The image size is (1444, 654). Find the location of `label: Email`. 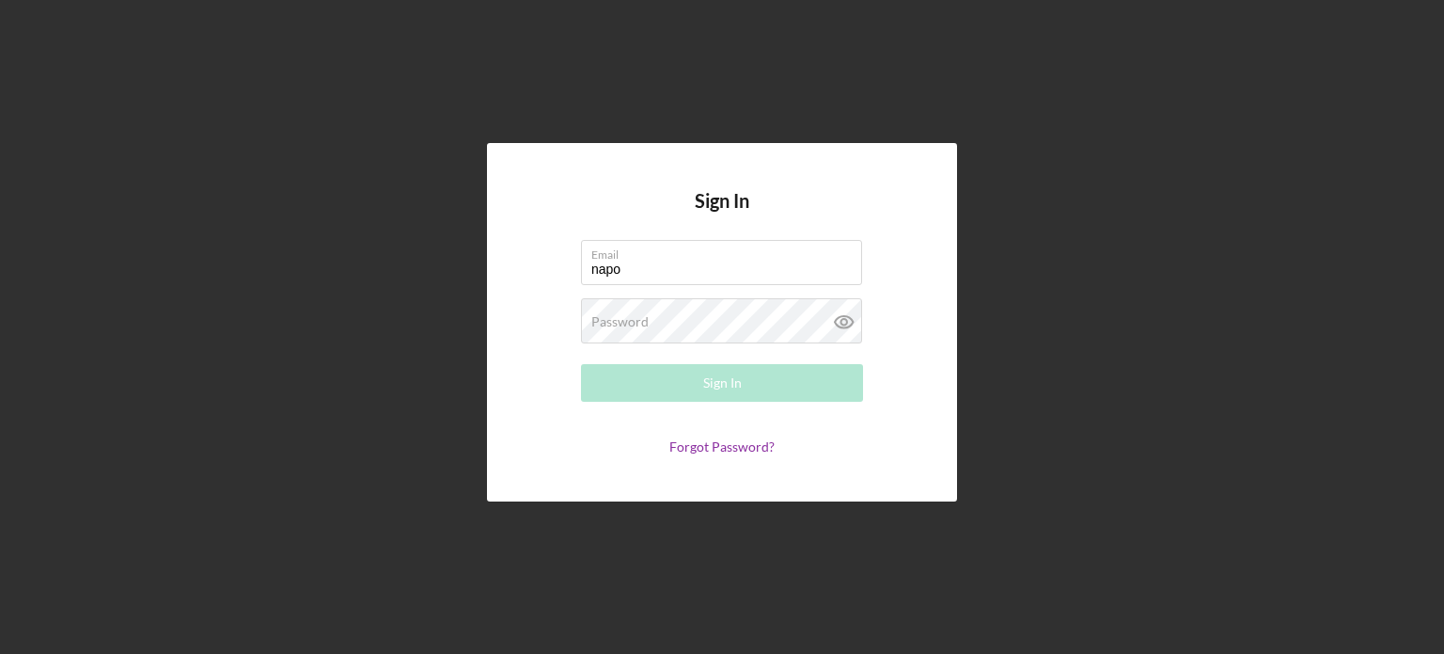

label: Email is located at coordinates (727, 251).